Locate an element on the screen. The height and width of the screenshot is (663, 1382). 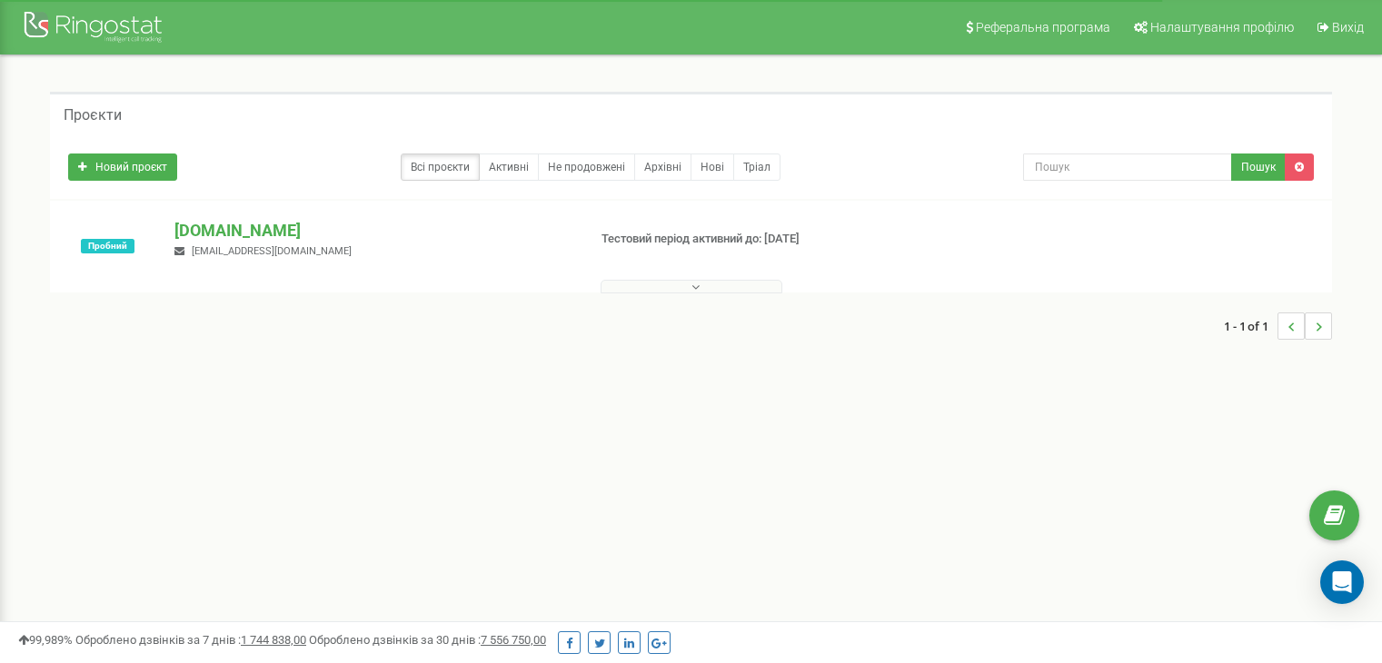
h5: Проєкти is located at coordinates (93, 115).